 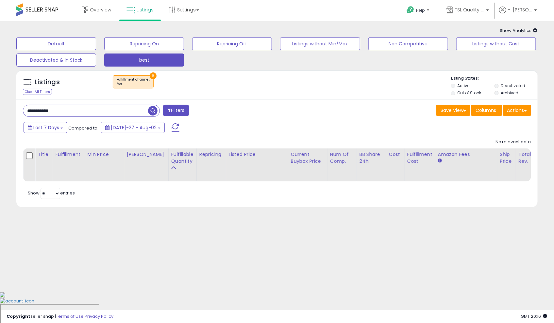 What do you see at coordinates (494, 78) in the screenshot?
I see `p: Listing States:` at bounding box center [494, 78].